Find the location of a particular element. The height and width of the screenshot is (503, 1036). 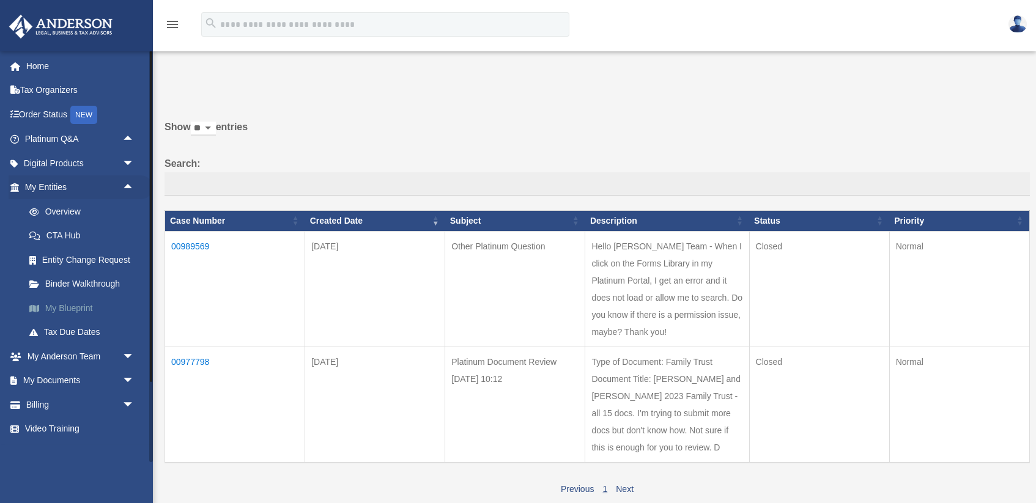

td: 00989569 is located at coordinates (235, 289).